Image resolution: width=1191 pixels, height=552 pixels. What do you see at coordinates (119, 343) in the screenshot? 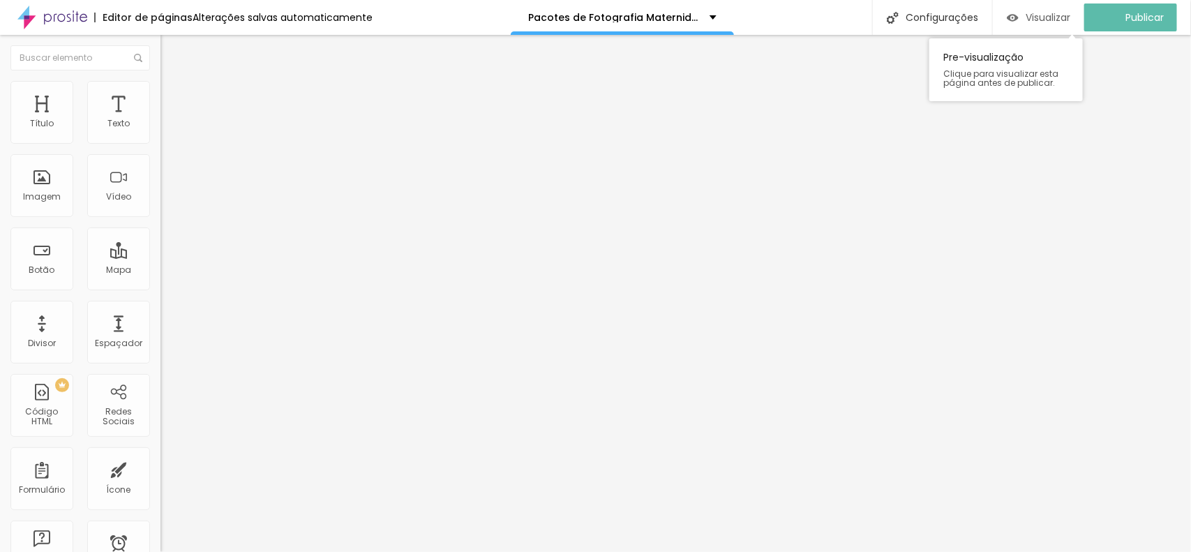
I see `div: Espaçador` at bounding box center [119, 343].